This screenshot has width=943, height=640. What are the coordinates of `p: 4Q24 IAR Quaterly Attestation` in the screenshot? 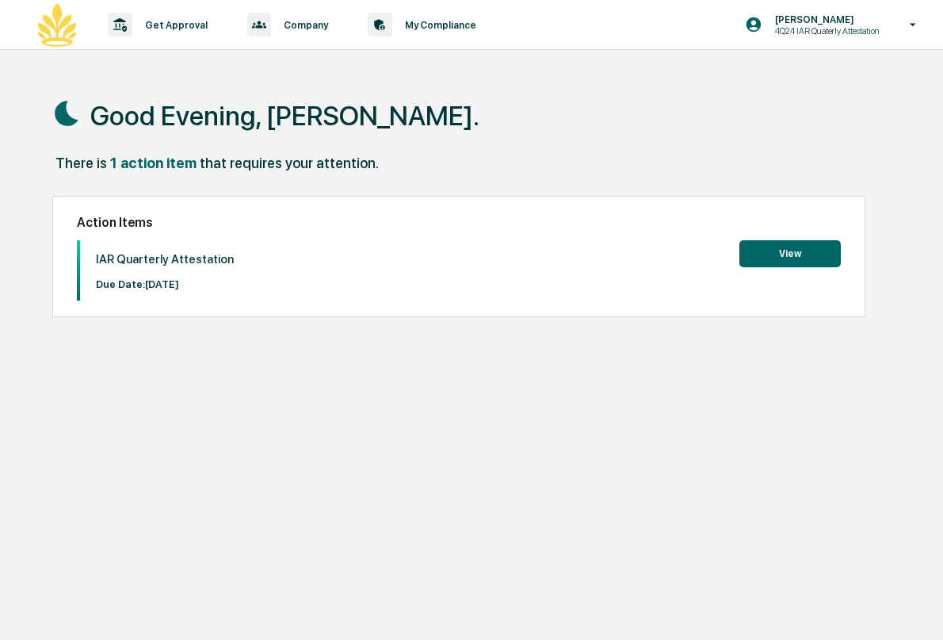 It's located at (824, 31).